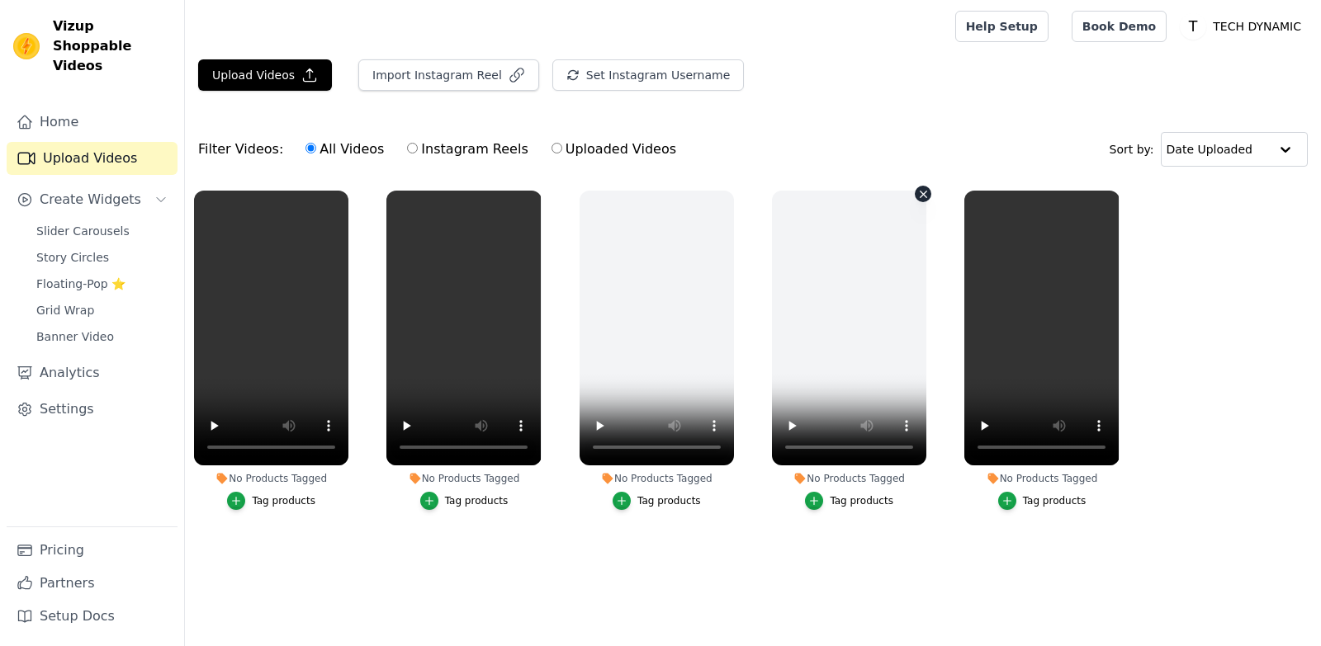 Image resolution: width=1321 pixels, height=646 pixels. Describe the element at coordinates (92, 200) in the screenshot. I see `button: Create Widgets` at that location.